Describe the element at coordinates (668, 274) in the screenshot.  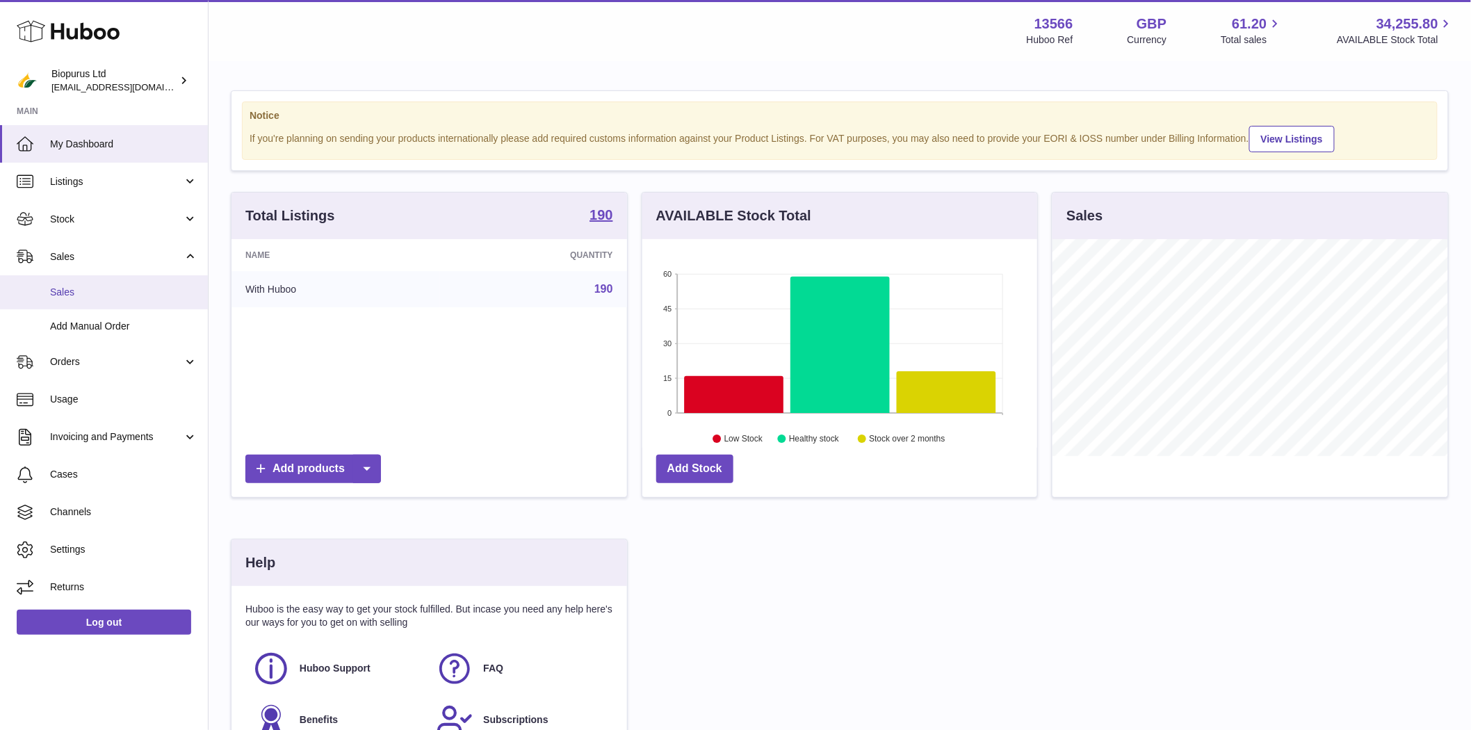
I see `text: 60` at that location.